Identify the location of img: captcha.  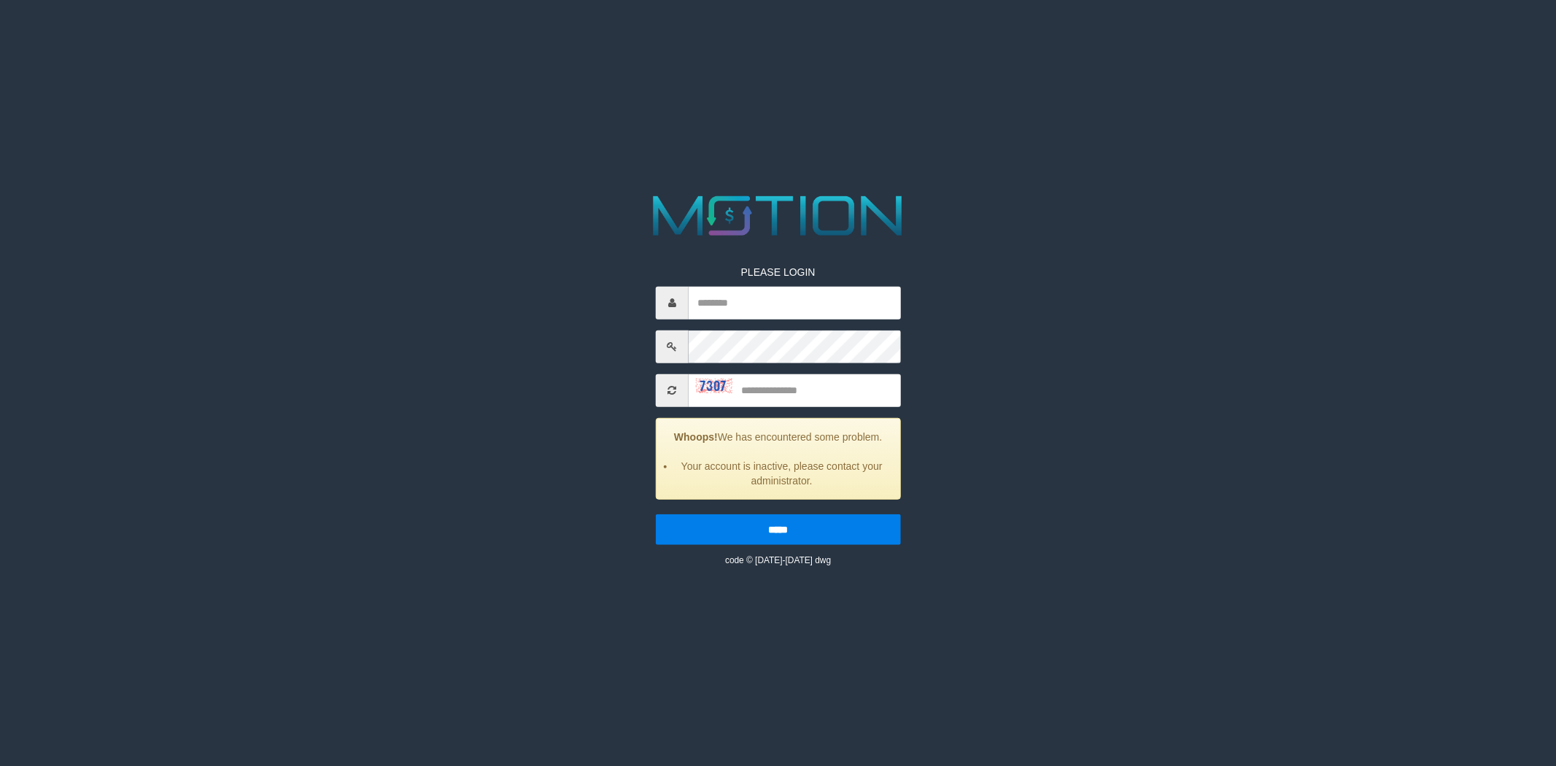
(714, 386).